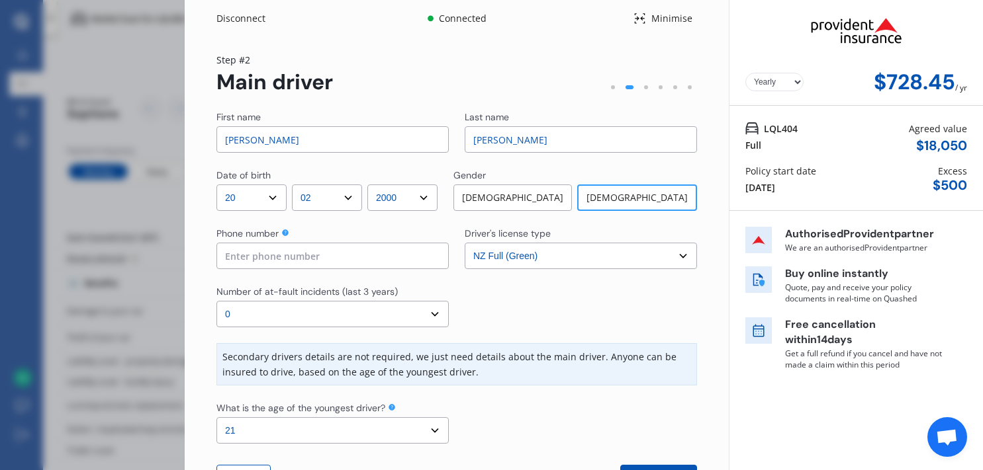 This screenshot has height=470, width=983. What do you see at coordinates (864, 234) in the screenshot?
I see `p: Authorised Provident partner` at bounding box center [864, 234].